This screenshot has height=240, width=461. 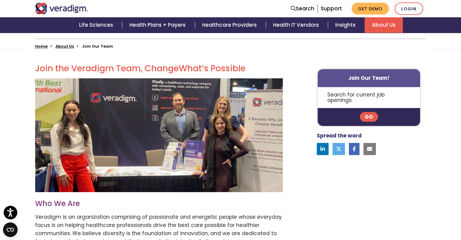 What do you see at coordinates (10, 230) in the screenshot?
I see `button: Open CMP widget` at bounding box center [10, 230].